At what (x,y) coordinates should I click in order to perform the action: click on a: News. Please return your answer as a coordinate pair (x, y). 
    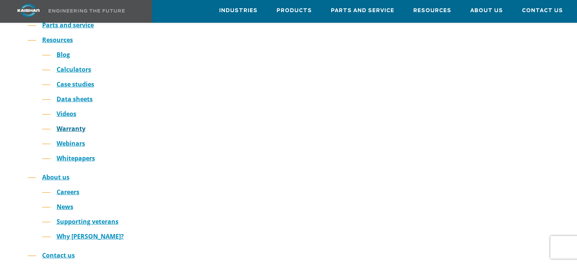
    Looking at the image, I should click on (65, 207).